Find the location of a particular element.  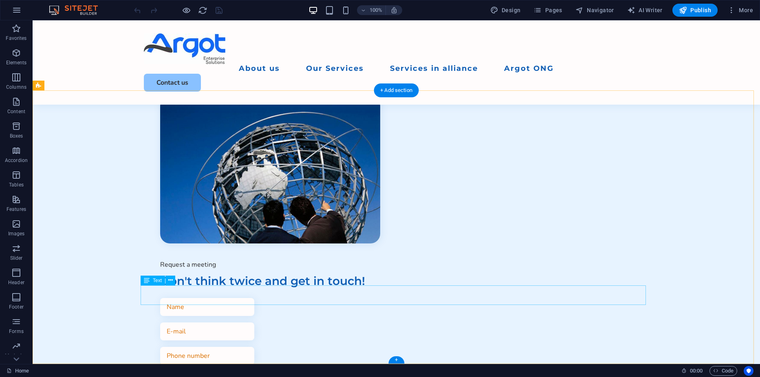

button: Design is located at coordinates (506, 10).